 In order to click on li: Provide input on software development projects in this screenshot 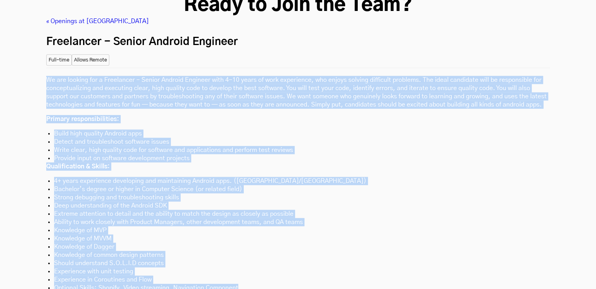, I will do `click(298, 158)`.